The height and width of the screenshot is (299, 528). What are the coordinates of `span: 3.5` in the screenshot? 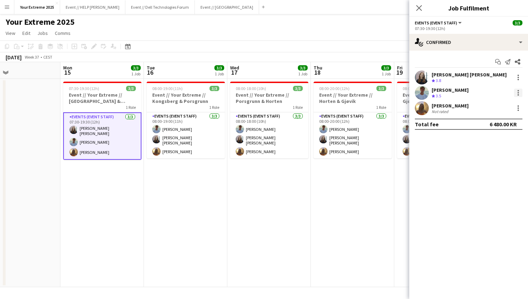 It's located at (438, 96).